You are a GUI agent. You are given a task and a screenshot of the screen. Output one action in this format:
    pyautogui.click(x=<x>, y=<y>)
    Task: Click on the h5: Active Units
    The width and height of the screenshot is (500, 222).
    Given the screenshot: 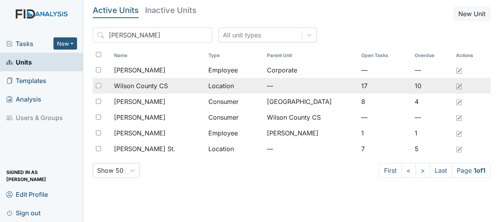 What is the action you would take?
    pyautogui.click(x=116, y=10)
    